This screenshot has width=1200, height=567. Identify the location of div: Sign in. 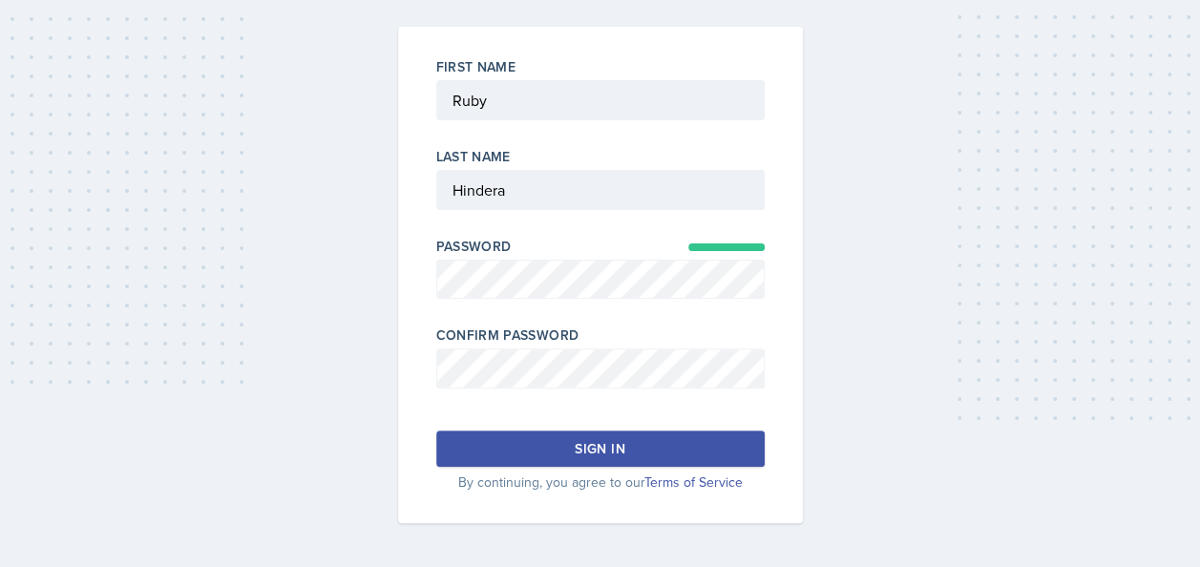
(599, 449).